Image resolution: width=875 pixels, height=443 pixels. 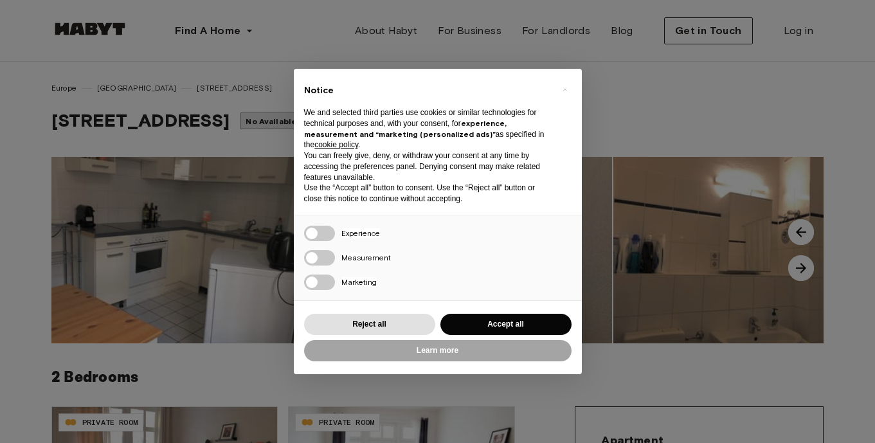 What do you see at coordinates (361, 233) in the screenshot?
I see `span: Experience` at bounding box center [361, 233].